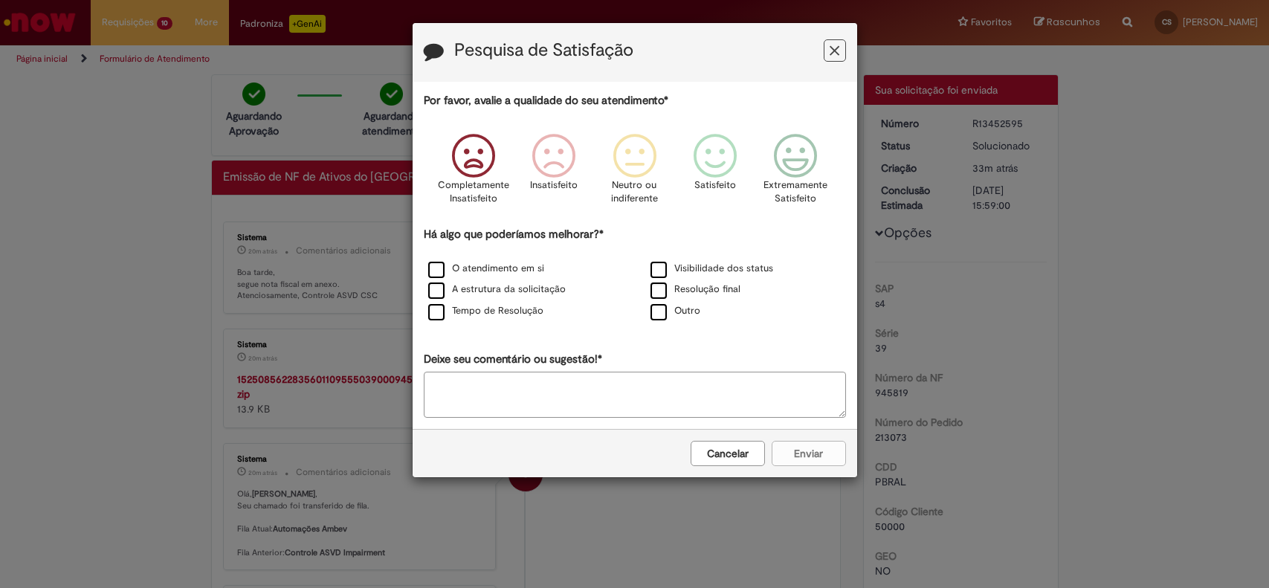 Image resolution: width=1269 pixels, height=588 pixels. I want to click on label: Por favor, avalie a qualidade do seu atendimento*, so click(546, 100).